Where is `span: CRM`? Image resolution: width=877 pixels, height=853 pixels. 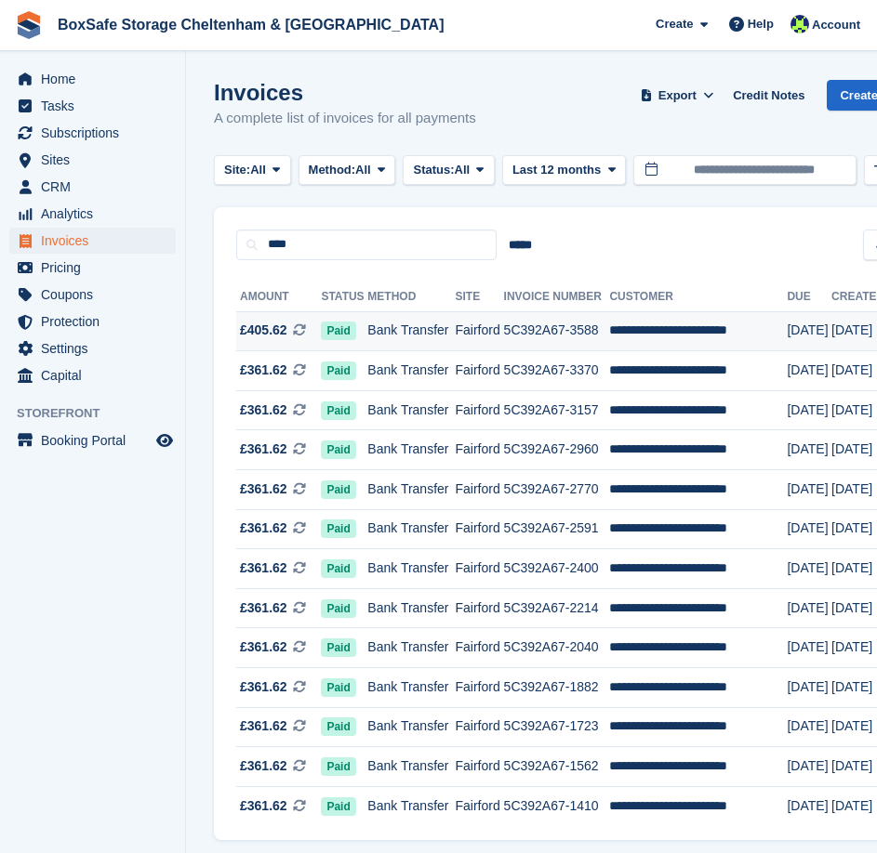
span: CRM is located at coordinates (97, 187).